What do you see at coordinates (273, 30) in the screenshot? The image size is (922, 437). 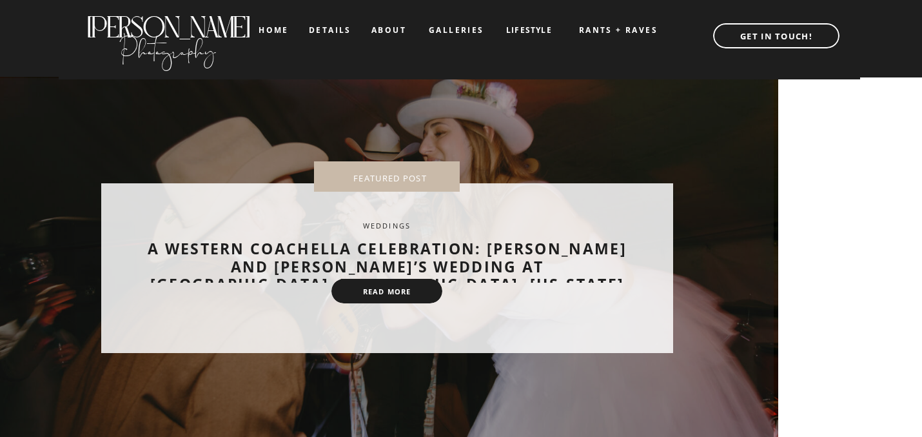 I see `a: home` at bounding box center [273, 30].